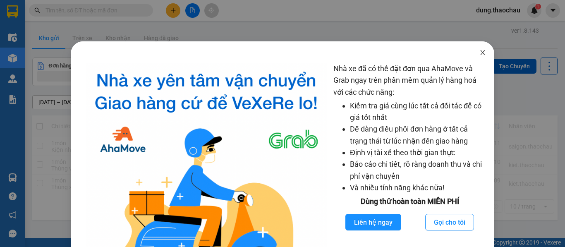 Image resolution: width=565 pixels, height=247 pixels. I want to click on button: Liên hệ ngay, so click(373, 222).